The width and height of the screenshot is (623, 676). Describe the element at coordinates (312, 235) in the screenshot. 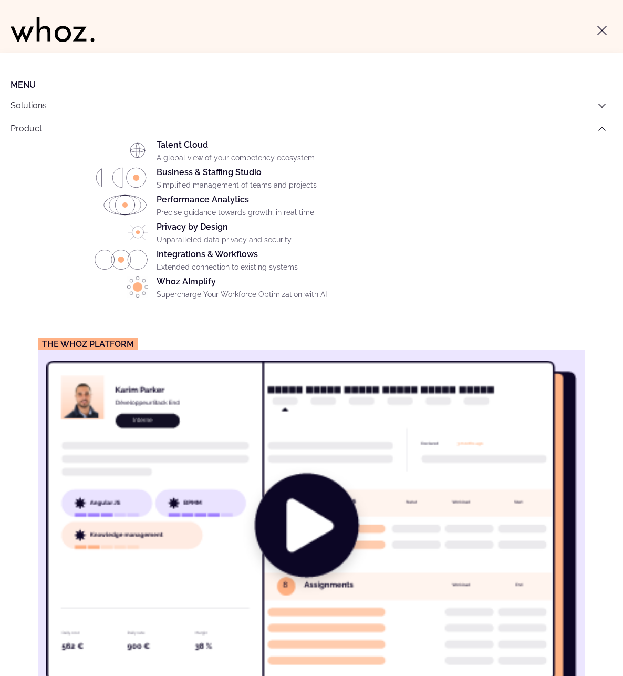

I see `a: Privacy by DesignUnparalleled data privacy and security` at that location.